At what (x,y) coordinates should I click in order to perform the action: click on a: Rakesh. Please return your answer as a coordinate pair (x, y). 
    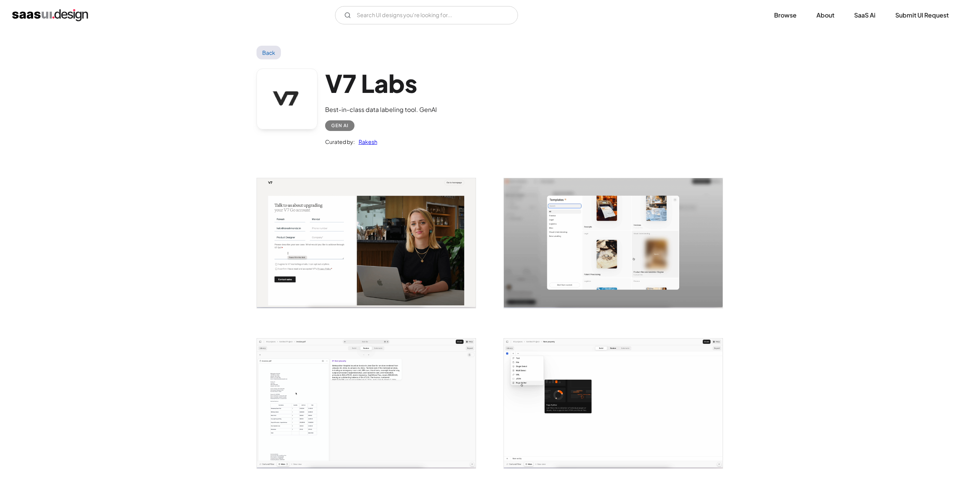
    Looking at the image, I should click on (366, 142).